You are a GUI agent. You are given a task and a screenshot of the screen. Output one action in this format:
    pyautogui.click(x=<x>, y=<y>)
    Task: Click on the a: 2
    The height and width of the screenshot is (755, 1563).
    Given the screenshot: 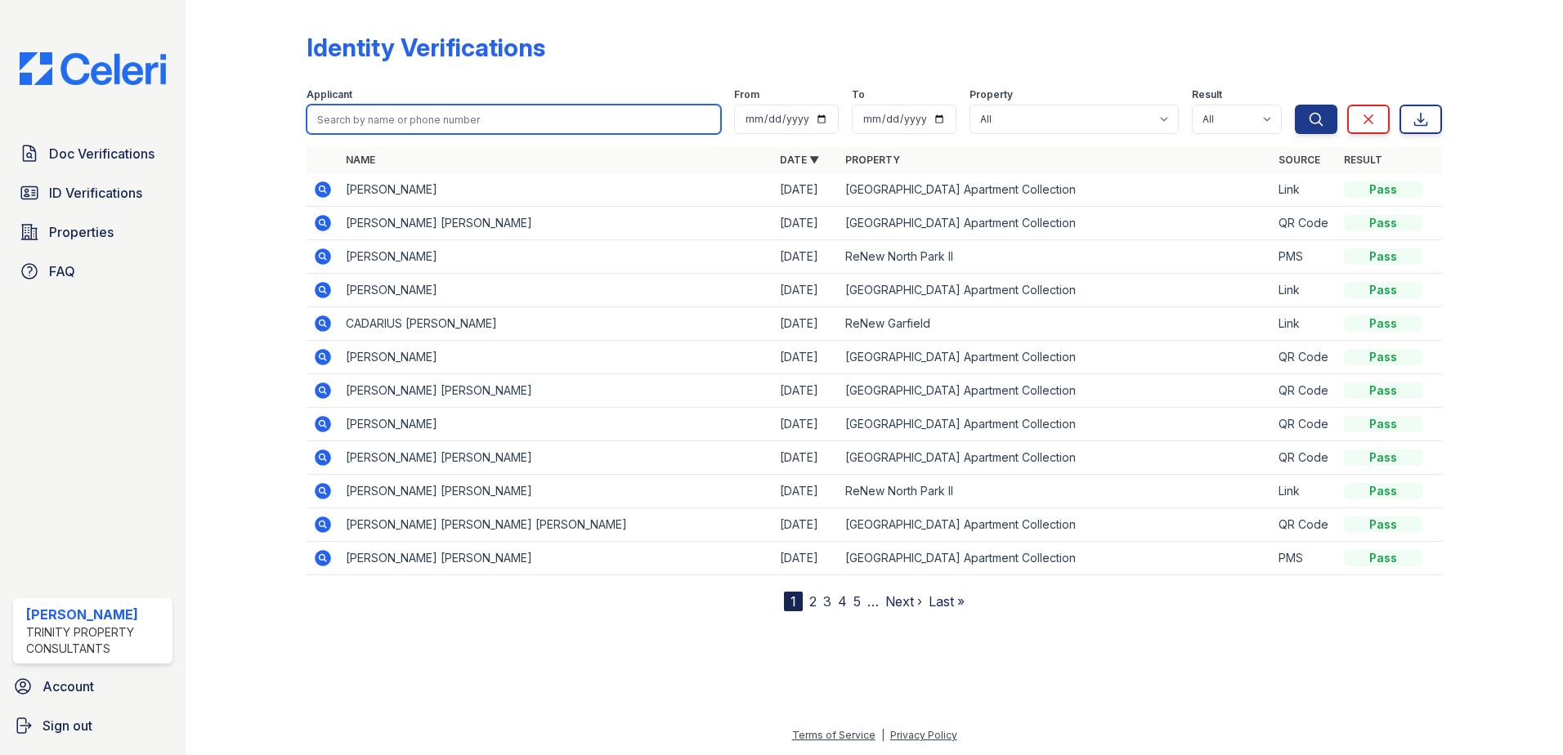 What is the action you would take?
    pyautogui.click(x=813, y=602)
    